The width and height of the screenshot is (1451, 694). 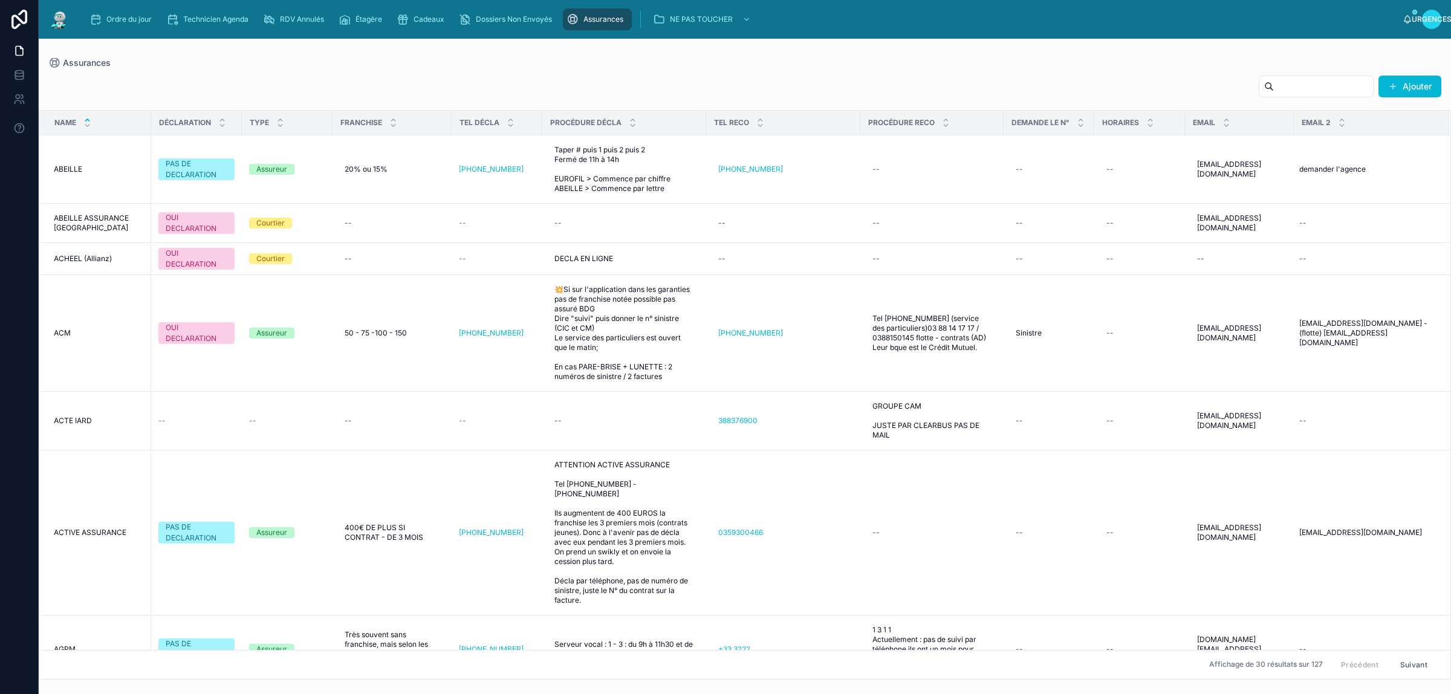 What do you see at coordinates (1364, 169) in the screenshot?
I see `a: demander l'agence` at bounding box center [1364, 169].